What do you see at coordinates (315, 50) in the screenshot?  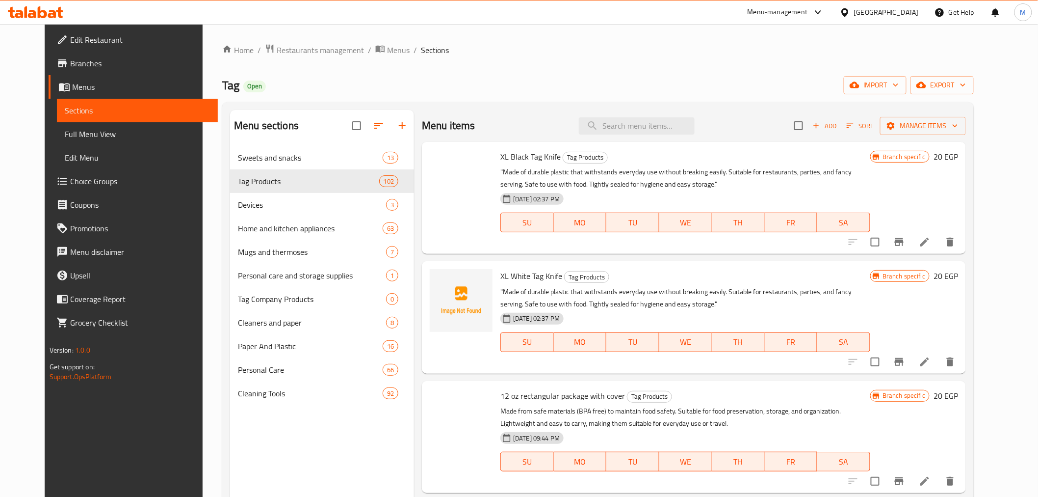 I see `a: Restaurants management` at bounding box center [315, 50].